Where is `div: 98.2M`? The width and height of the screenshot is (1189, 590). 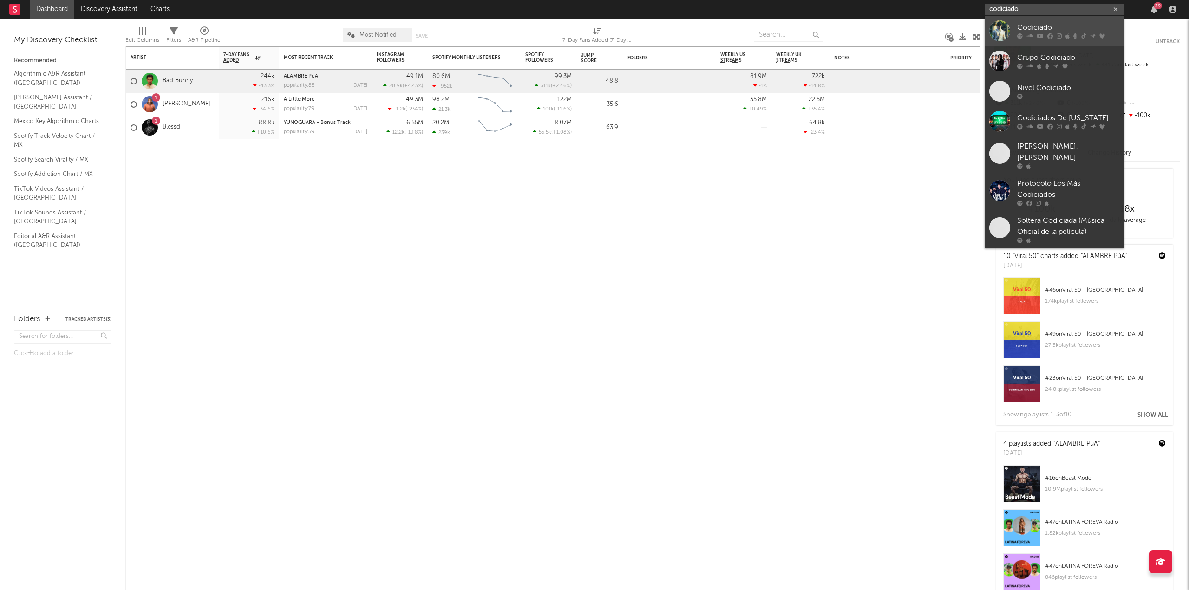 div: 98.2M is located at coordinates (441, 99).